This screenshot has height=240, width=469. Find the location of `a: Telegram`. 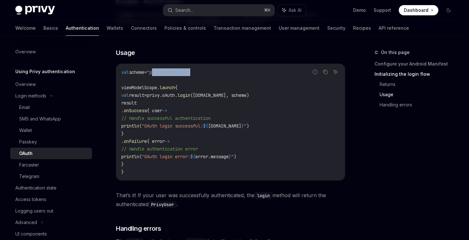

a: Telegram is located at coordinates (51, 176).